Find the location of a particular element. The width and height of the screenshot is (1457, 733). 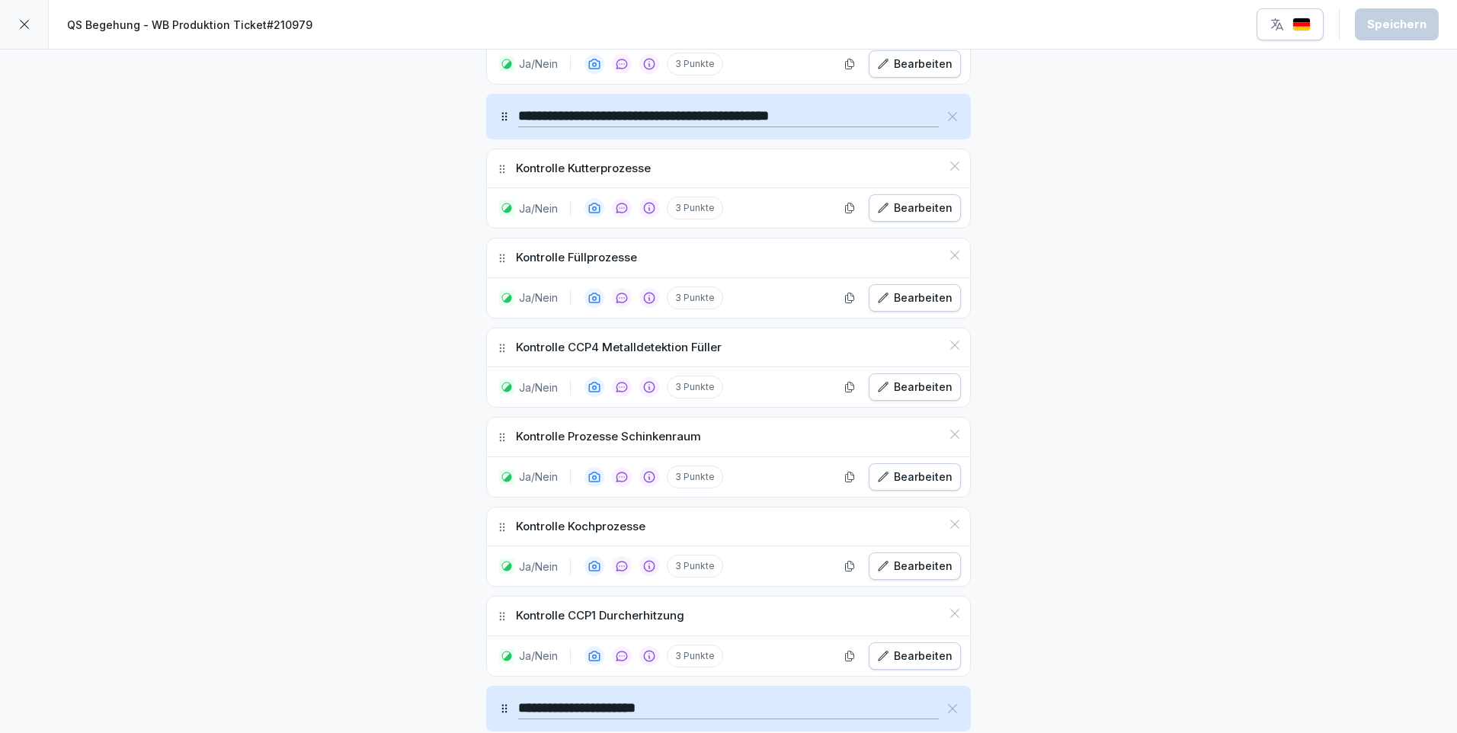

img: de.svg is located at coordinates (1301, 24).